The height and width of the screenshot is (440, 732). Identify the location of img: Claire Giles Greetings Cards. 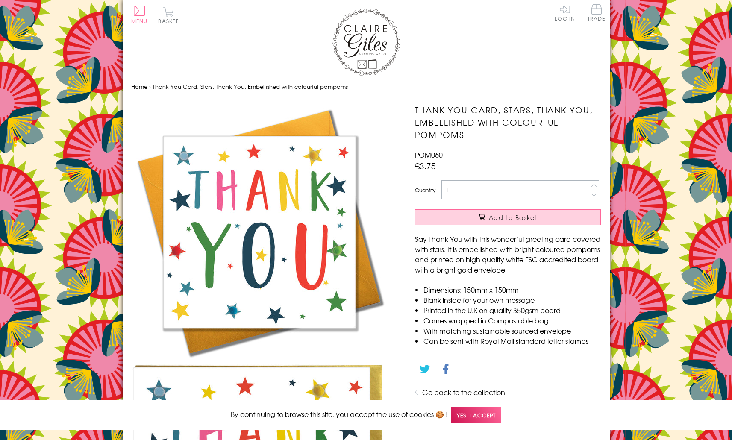
(366, 42).